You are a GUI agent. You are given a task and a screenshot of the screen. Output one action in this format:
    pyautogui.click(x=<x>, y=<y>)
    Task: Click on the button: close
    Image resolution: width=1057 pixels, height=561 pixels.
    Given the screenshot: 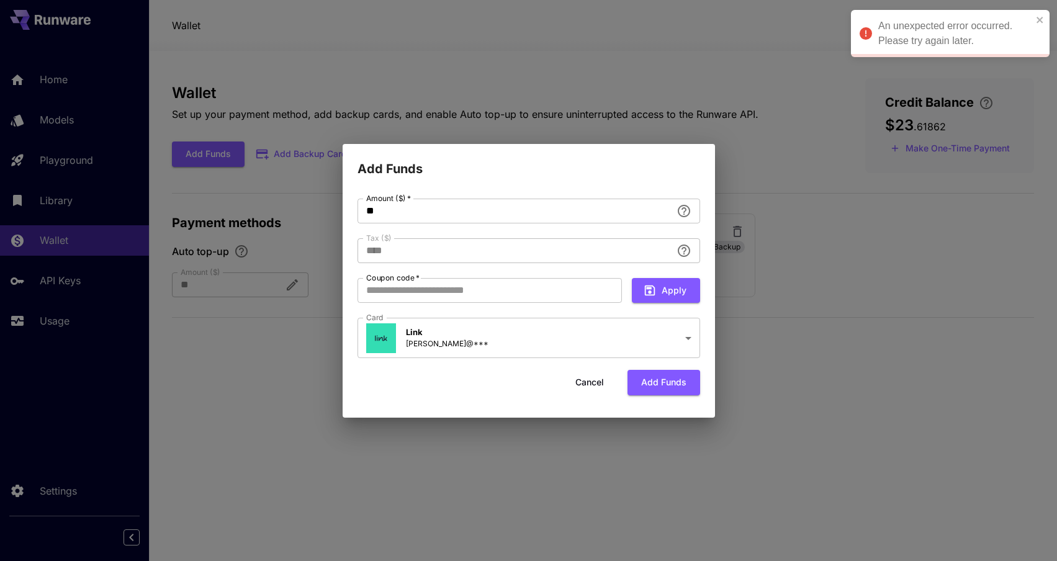 What is the action you would take?
    pyautogui.click(x=1040, y=20)
    